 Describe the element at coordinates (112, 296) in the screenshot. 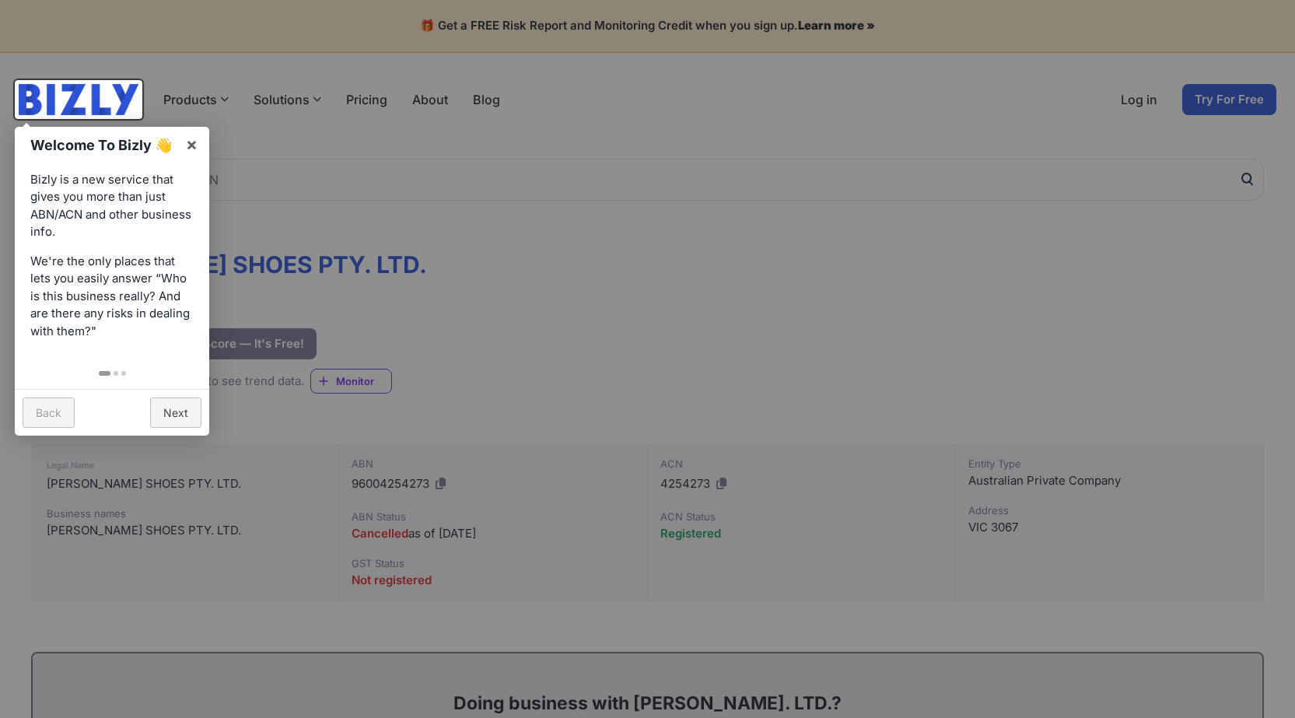

I see `p: We're the only places that lets you easily answer “Who is this business really? And are there any...` at that location.